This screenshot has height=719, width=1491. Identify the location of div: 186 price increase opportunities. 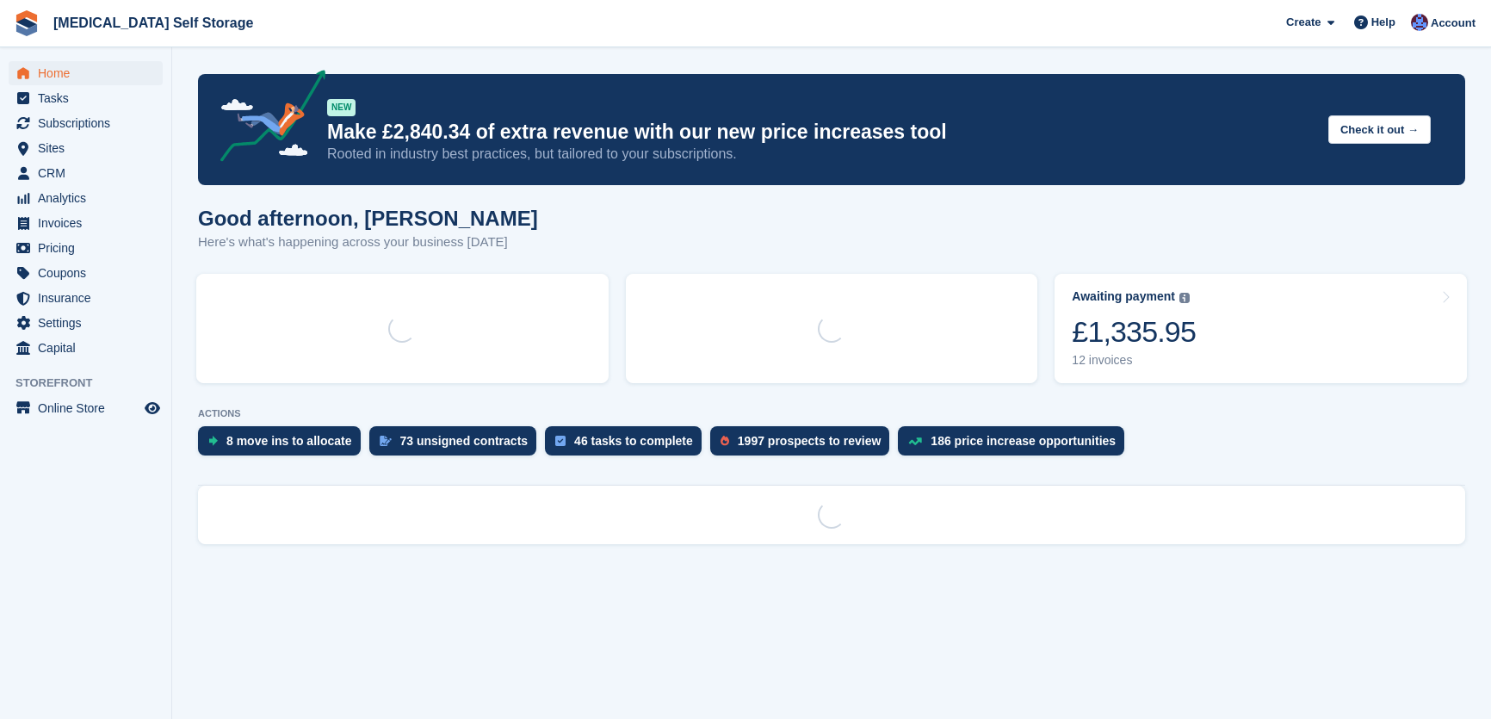
(1022, 441).